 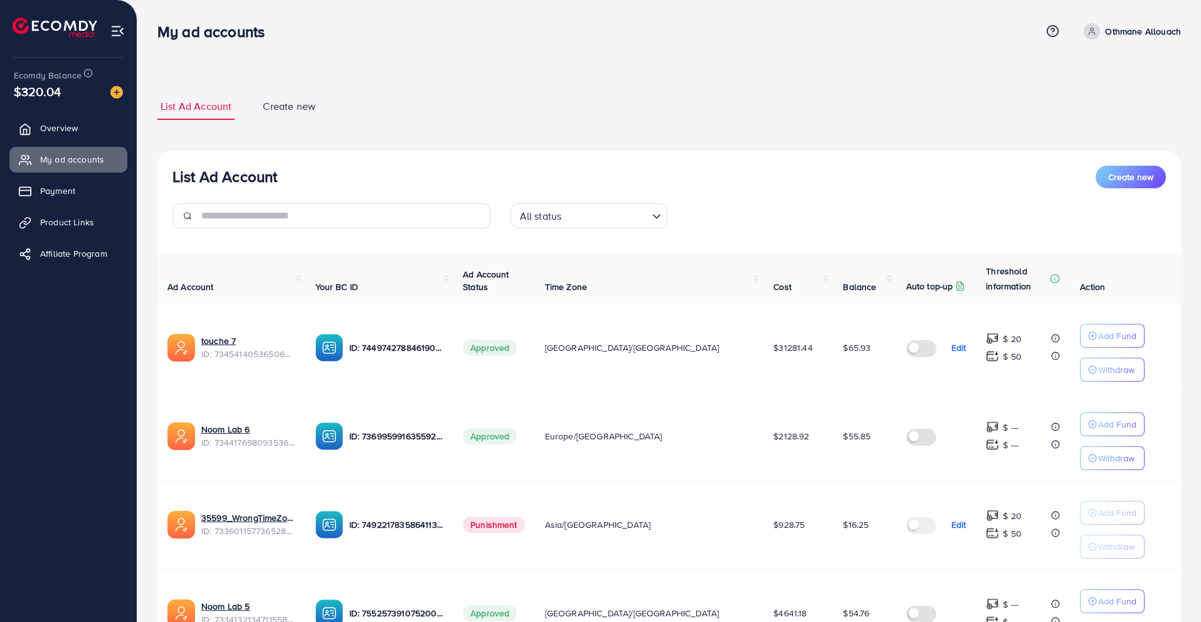 I want to click on a: touche 7, so click(x=218, y=341).